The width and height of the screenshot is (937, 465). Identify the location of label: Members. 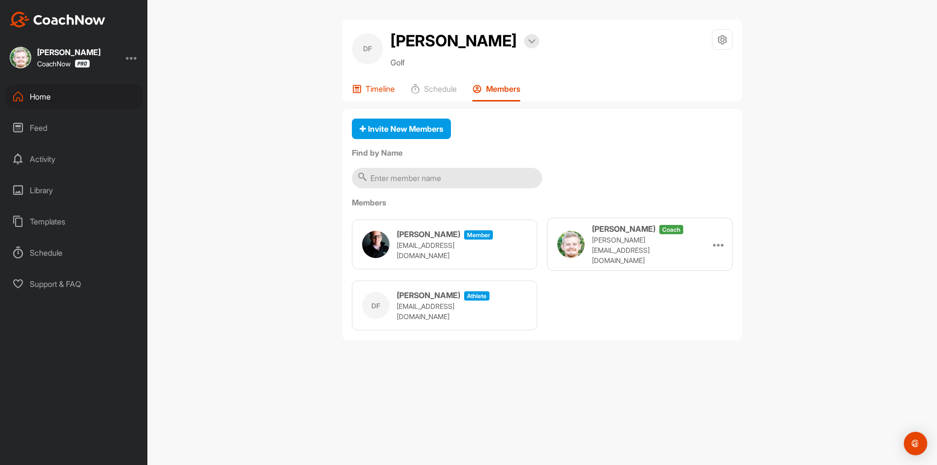
(542, 202).